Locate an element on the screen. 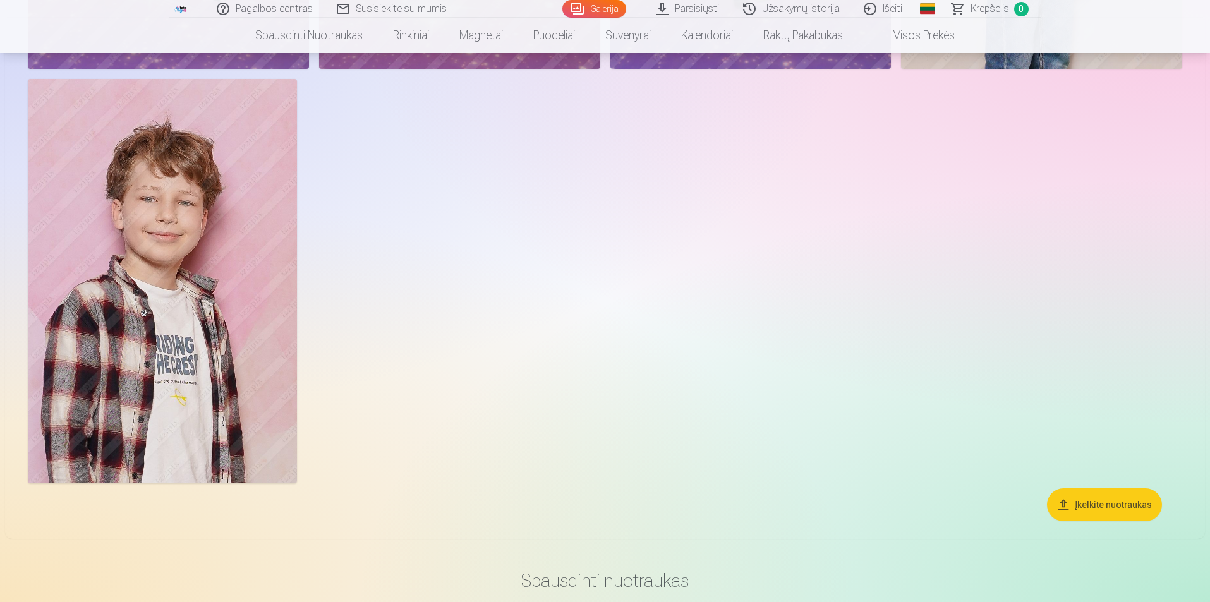 Image resolution: width=1210 pixels, height=602 pixels. a: Raktų pakabukas is located at coordinates (803, 35).